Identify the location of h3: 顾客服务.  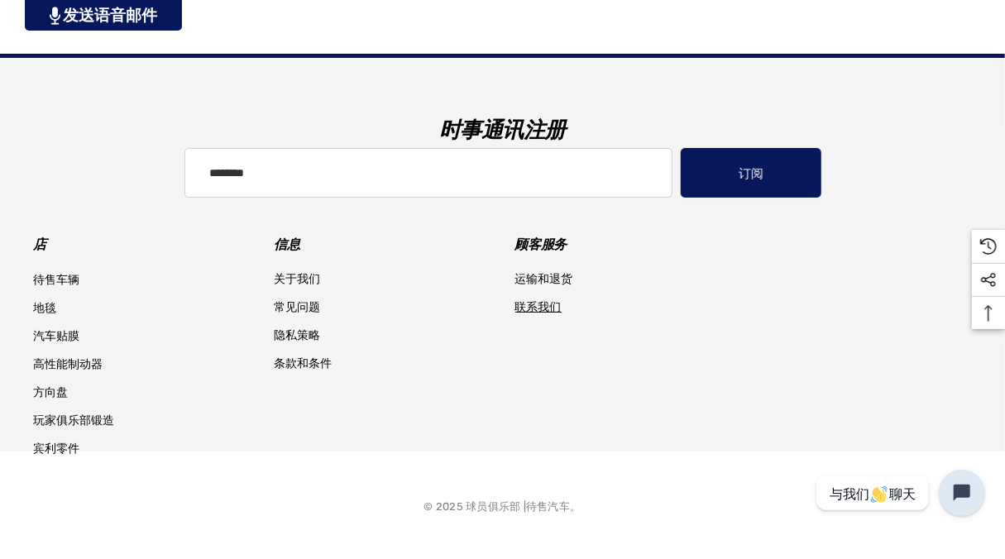
(623, 245).